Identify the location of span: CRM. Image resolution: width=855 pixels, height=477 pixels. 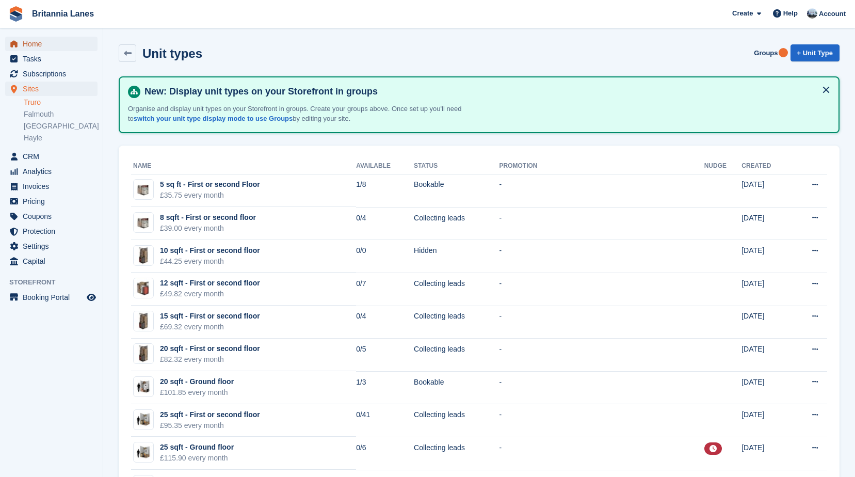
(54, 156).